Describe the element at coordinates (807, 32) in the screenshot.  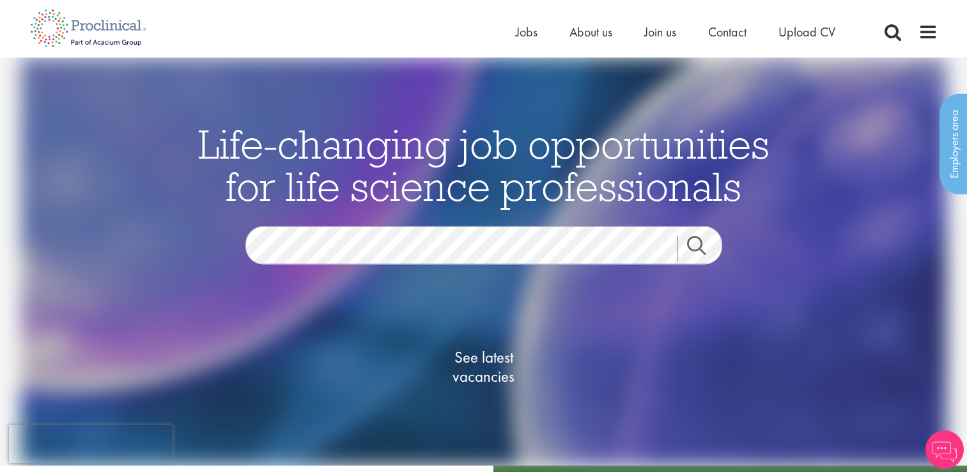
I see `a: Upload CV` at that location.